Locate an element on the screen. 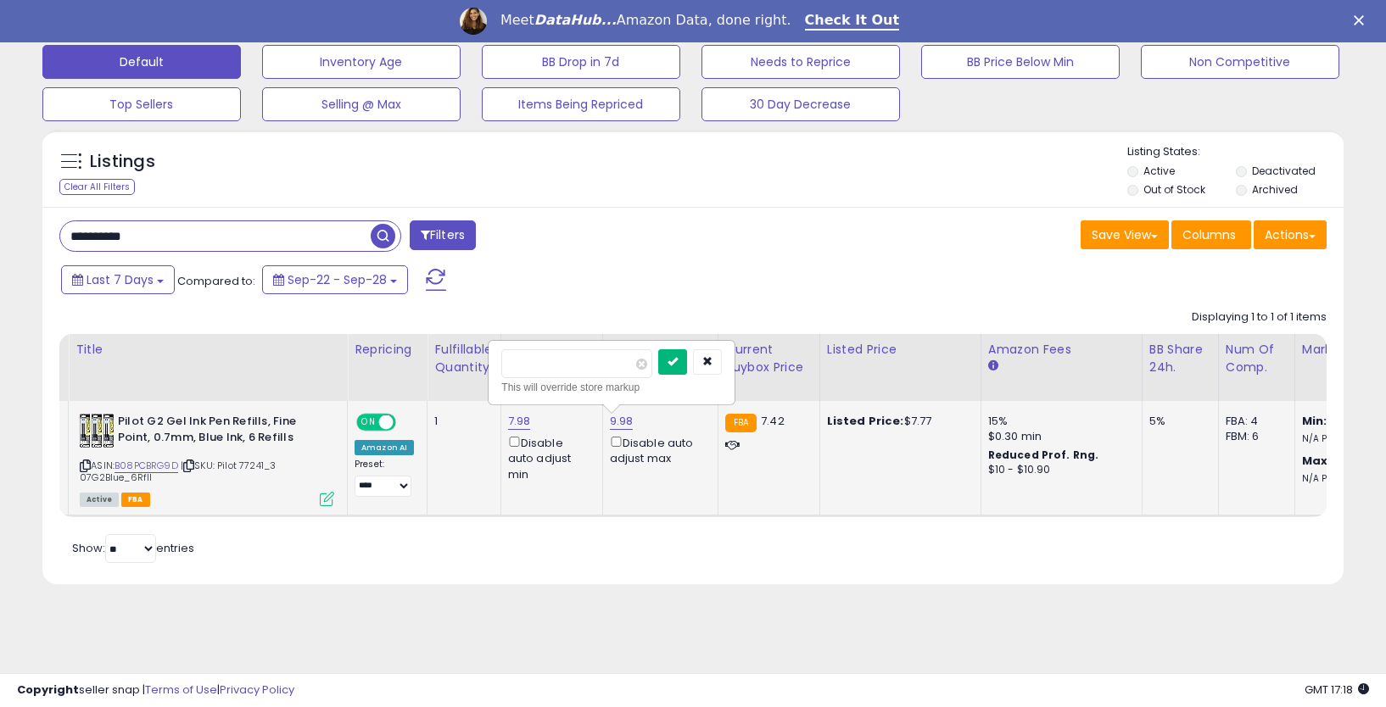  div: Disable auto adjust max is located at coordinates (657, 449).